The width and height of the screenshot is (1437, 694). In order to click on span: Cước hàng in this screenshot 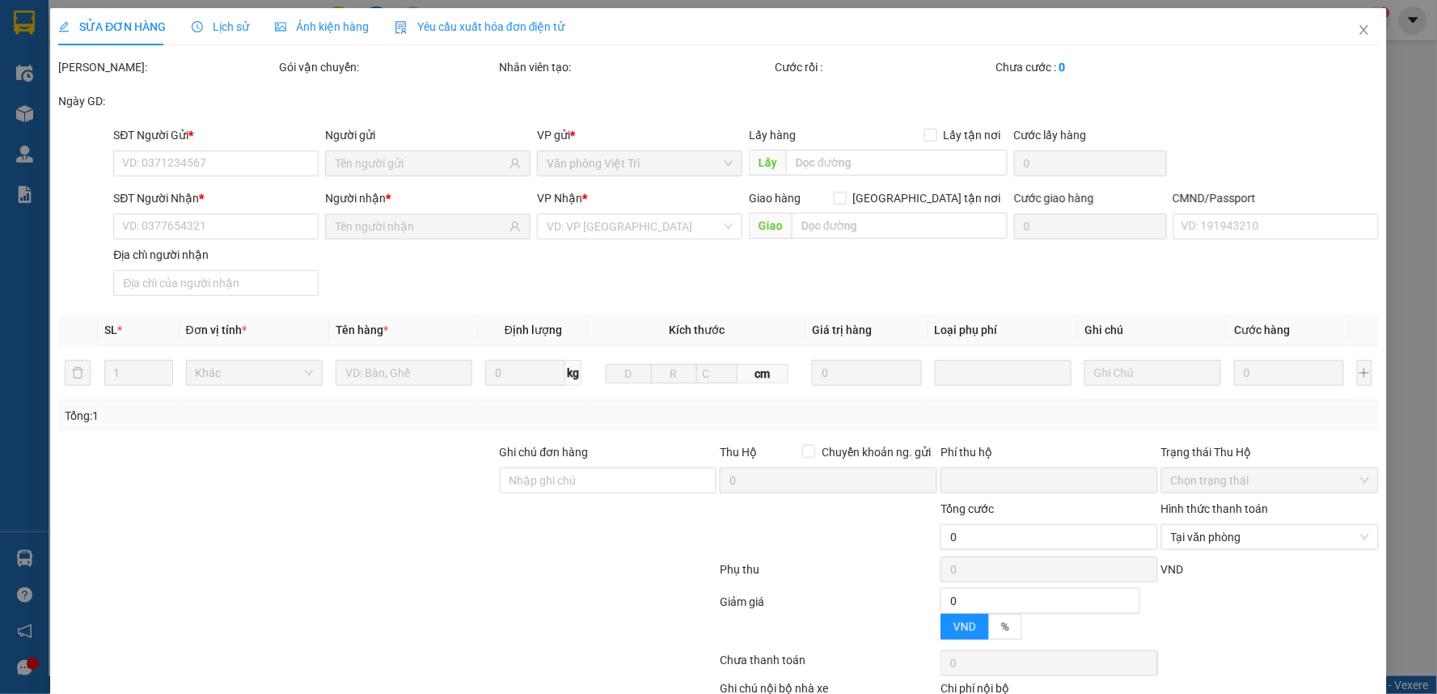, I will do `click(1262, 330)`.